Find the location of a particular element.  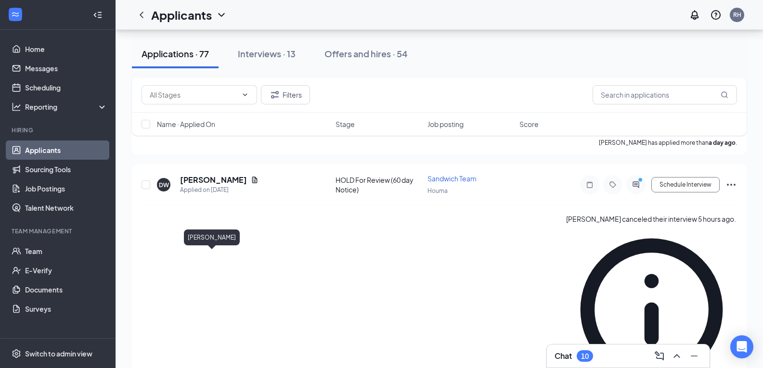

div: Interviews · 13 is located at coordinates (267, 53).